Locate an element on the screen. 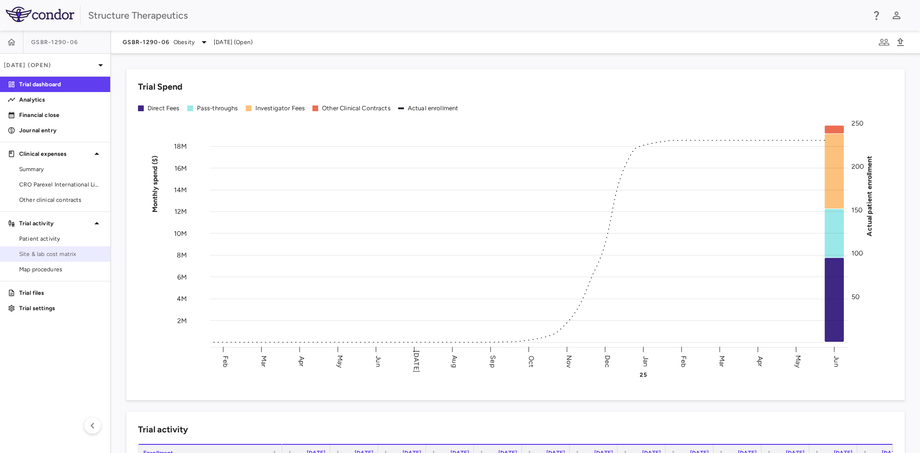 The width and height of the screenshot is (920, 453). span: Map procedures is located at coordinates (61, 269).